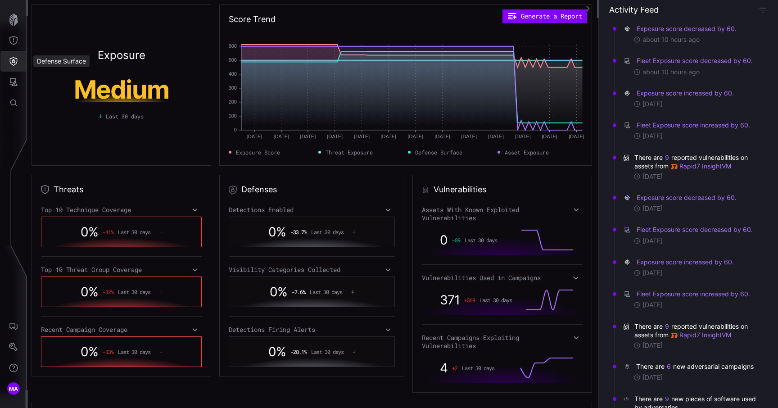 This screenshot has width=778, height=408. What do you see at coordinates (232, 74) in the screenshot?
I see `text: 400` at bounding box center [232, 74].